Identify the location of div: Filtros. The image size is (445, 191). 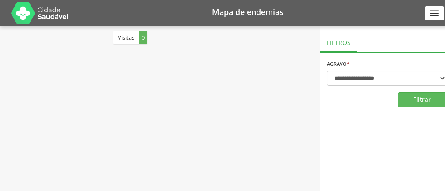
(339, 42).